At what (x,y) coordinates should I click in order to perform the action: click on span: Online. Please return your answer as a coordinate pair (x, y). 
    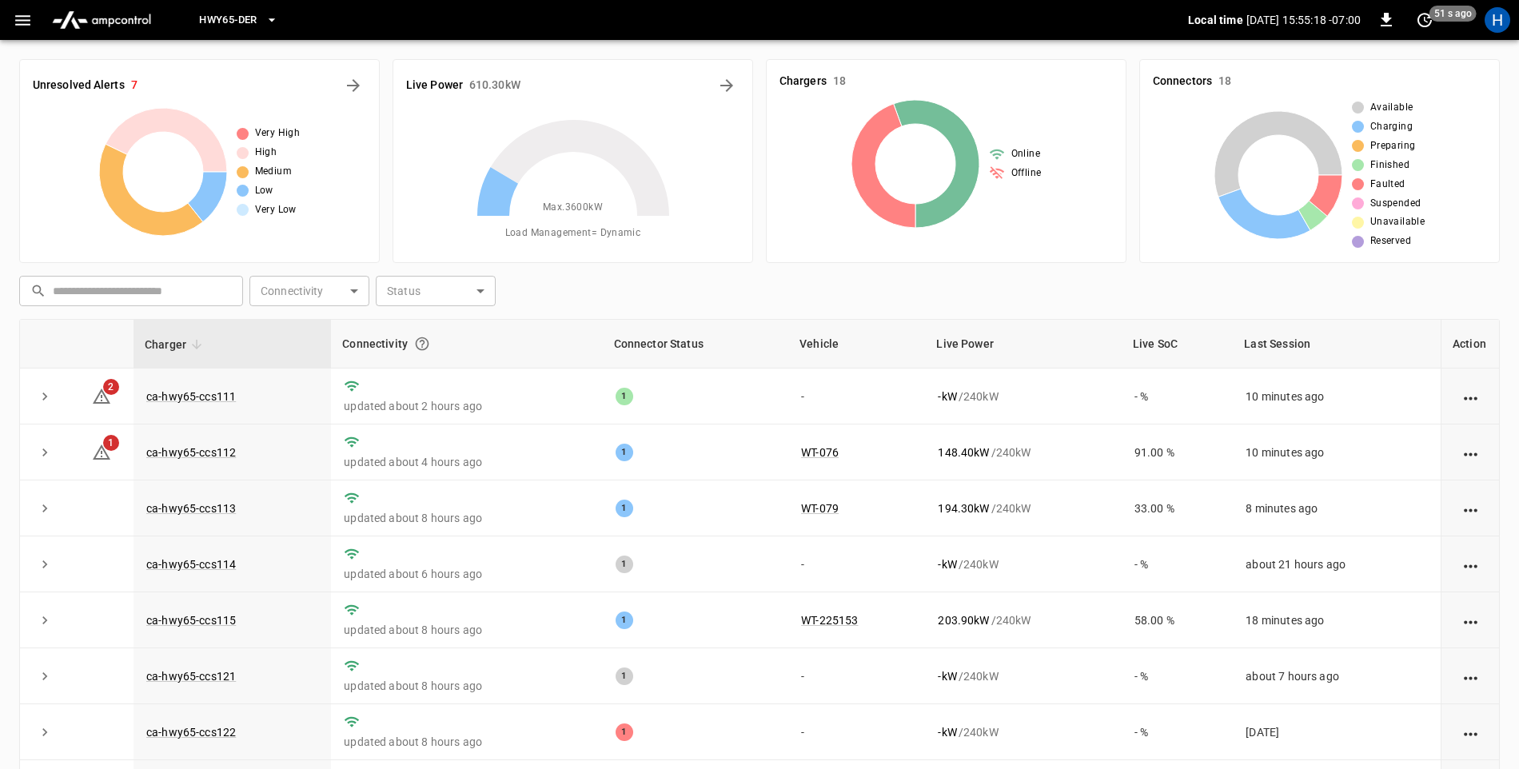
    Looking at the image, I should click on (1026, 154).